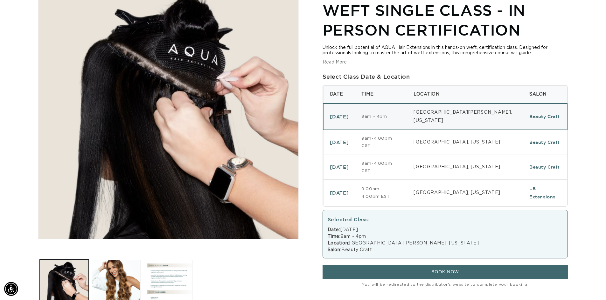  What do you see at coordinates (11, 289) in the screenshot?
I see `div: Accessibility Menu` at bounding box center [11, 289].